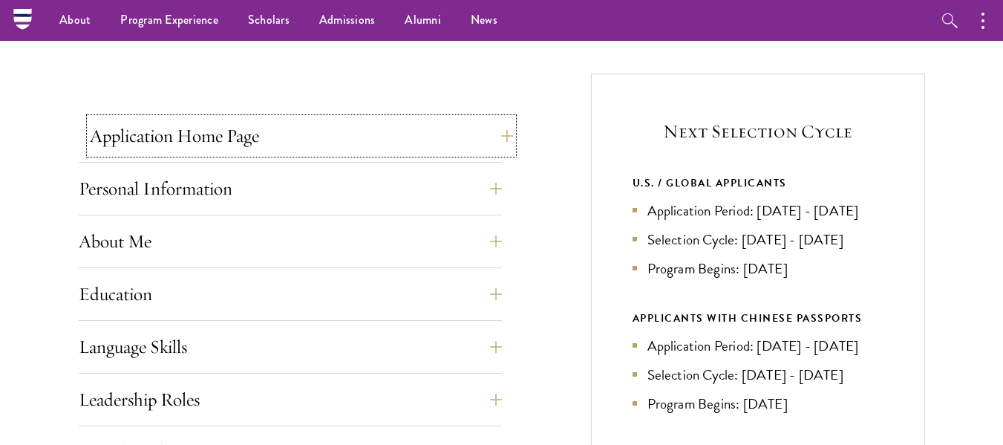  What do you see at coordinates (290, 241) in the screenshot?
I see `button: About Me` at bounding box center [290, 241].